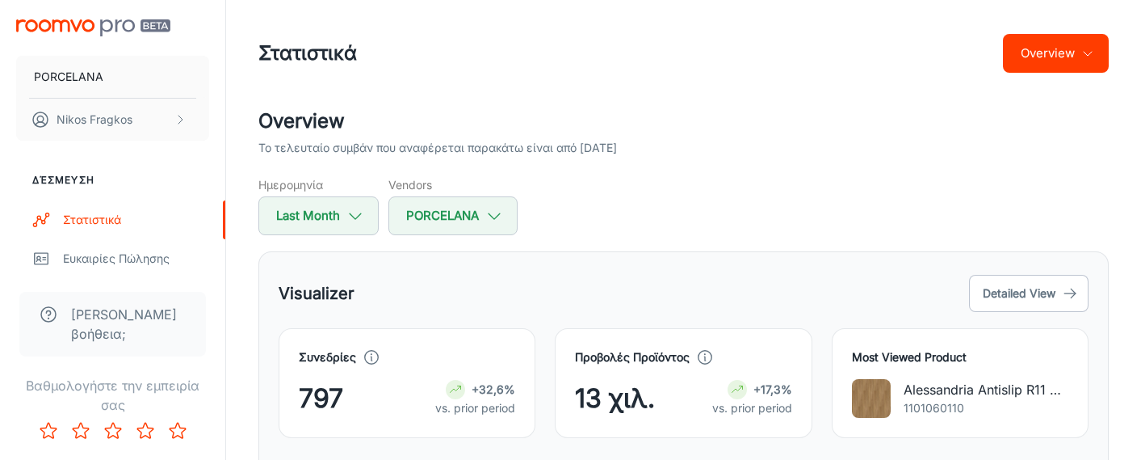  Describe the element at coordinates (136, 220) in the screenshot. I see `div: Στατιστικά` at that location.